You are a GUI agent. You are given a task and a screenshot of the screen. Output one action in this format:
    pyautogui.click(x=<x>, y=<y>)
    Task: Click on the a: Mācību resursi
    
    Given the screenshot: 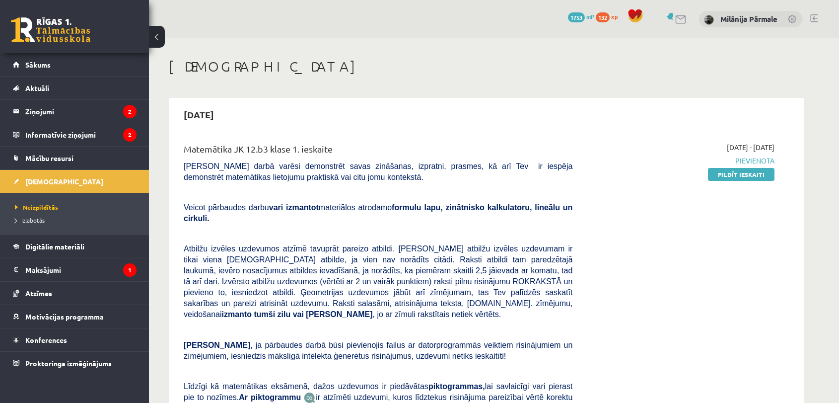 What is the action you would take?
    pyautogui.click(x=74, y=158)
    